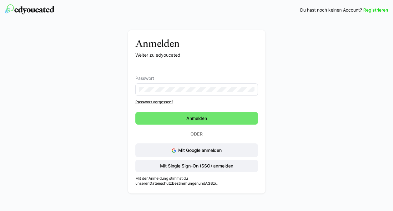 The height and width of the screenshot is (211, 393). I want to click on h3: Anmelden, so click(197, 43).